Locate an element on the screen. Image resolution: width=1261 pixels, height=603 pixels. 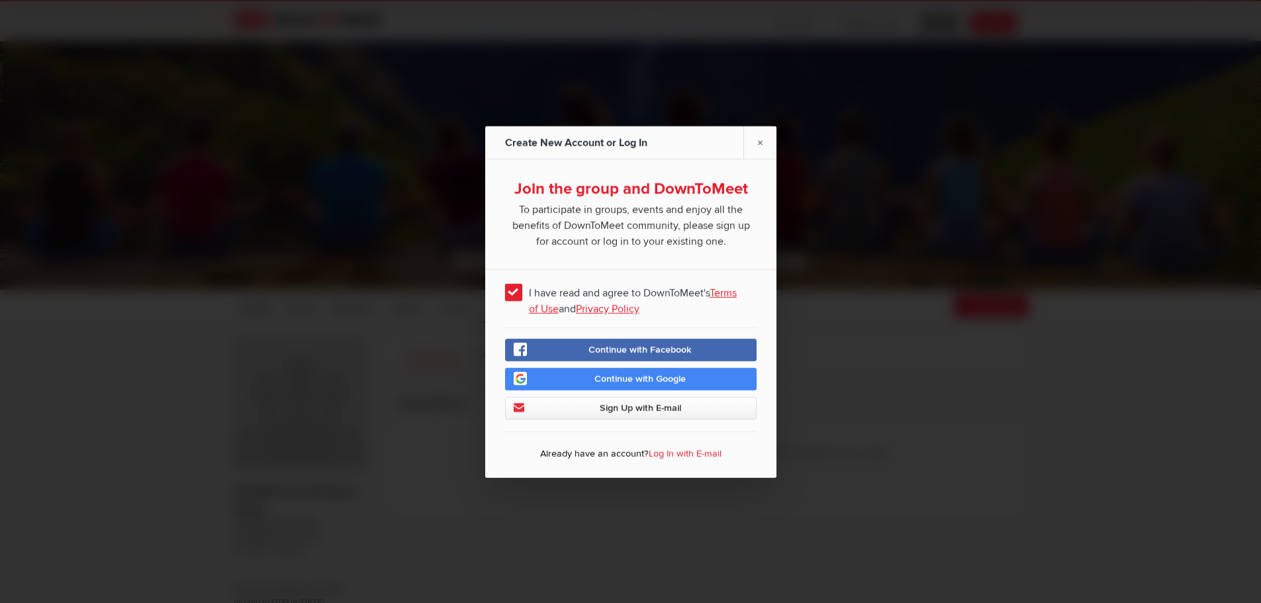
span: I have read and agree to DownToMeet's and is located at coordinates (631, 291).